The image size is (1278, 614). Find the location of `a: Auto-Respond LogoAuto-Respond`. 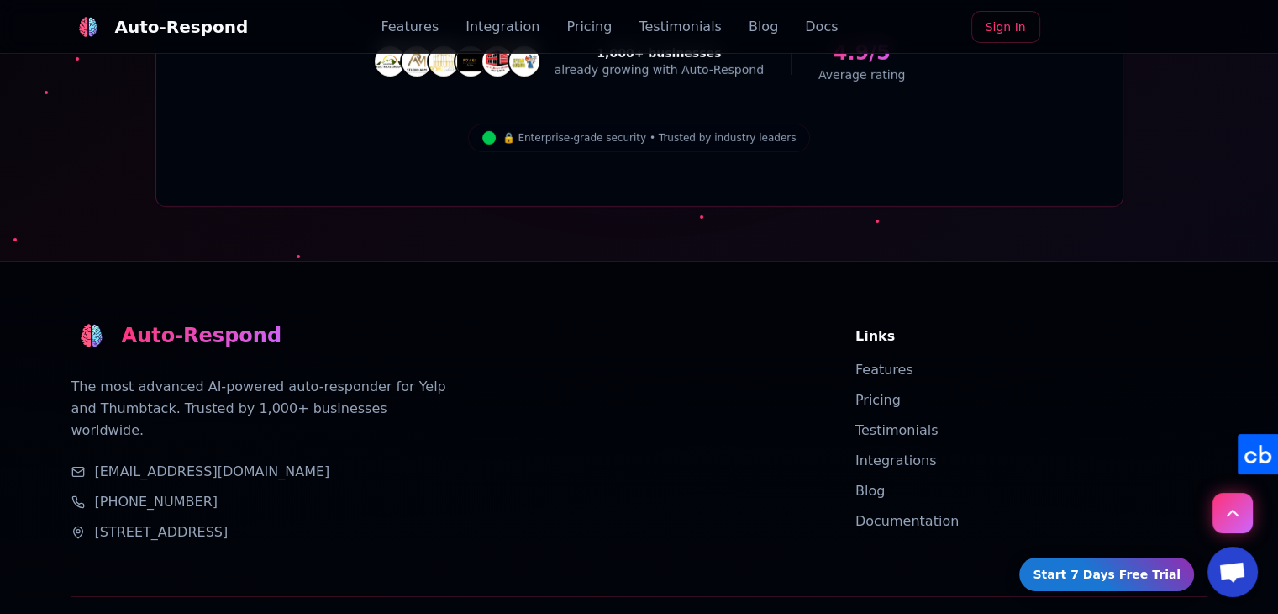

a: Auto-Respond LogoAuto-Respond is located at coordinates (160, 27).